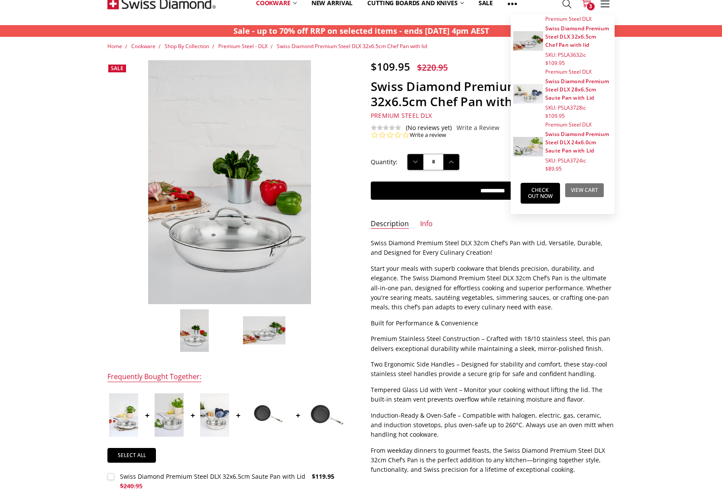  What do you see at coordinates (493, 94) in the screenshot?
I see `h1: Swiss Diamond Premium Steel DLX 32x6.5cm Chef Pan with lid` at bounding box center [493, 94].